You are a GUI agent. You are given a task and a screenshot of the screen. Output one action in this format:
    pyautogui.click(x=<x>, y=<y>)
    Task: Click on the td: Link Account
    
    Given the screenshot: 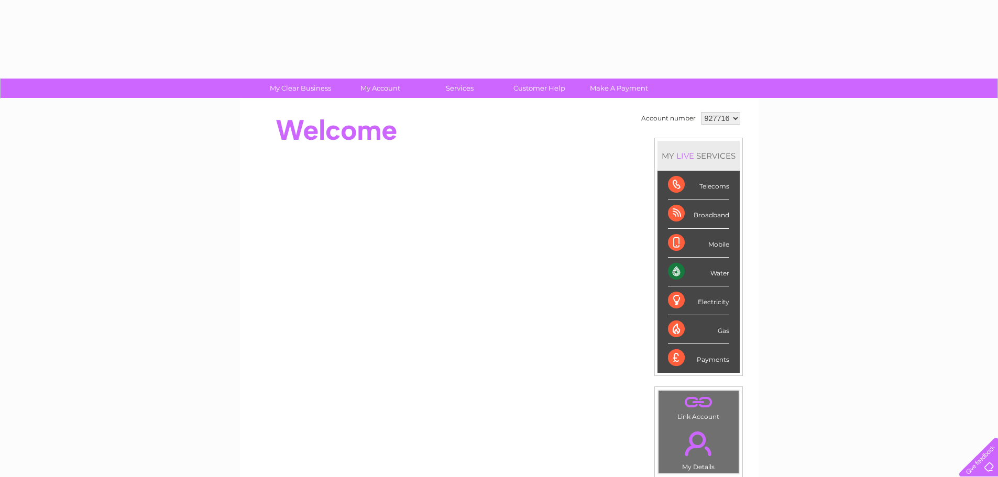 What is the action you would take?
    pyautogui.click(x=698, y=407)
    